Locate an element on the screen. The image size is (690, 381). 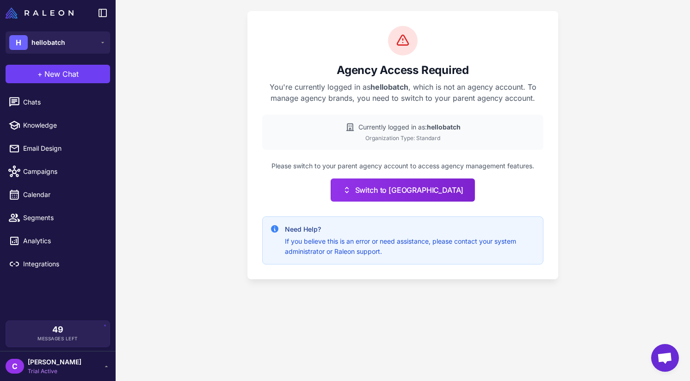
span: Integrations is located at coordinates (64, 264).